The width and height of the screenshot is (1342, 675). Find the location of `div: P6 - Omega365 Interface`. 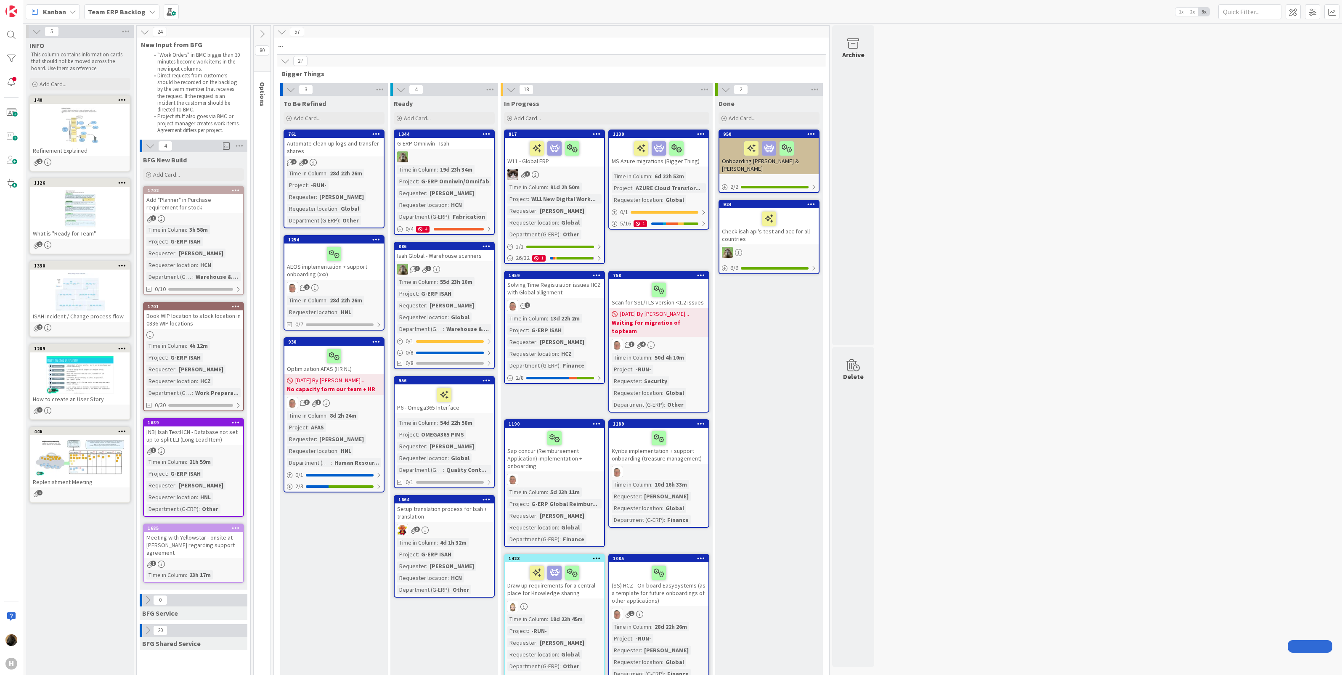

div: P6 - Omega365 Interface is located at coordinates (444, 399).